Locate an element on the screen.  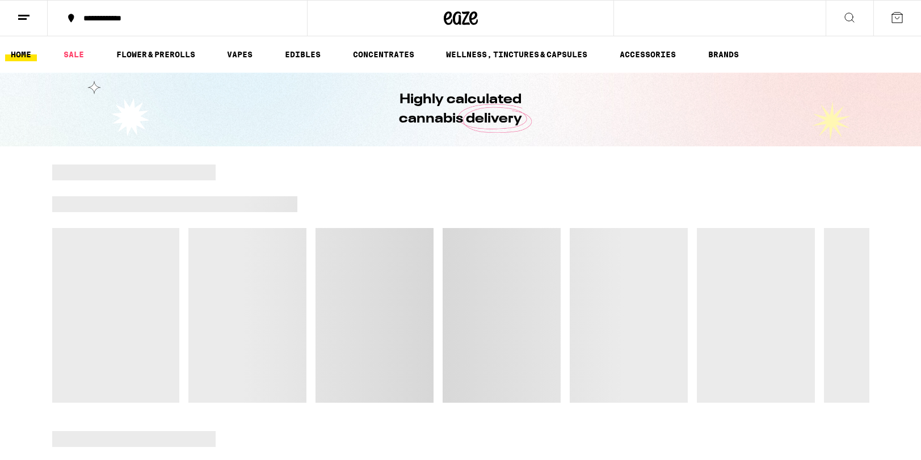
a: SALE is located at coordinates (74, 54).